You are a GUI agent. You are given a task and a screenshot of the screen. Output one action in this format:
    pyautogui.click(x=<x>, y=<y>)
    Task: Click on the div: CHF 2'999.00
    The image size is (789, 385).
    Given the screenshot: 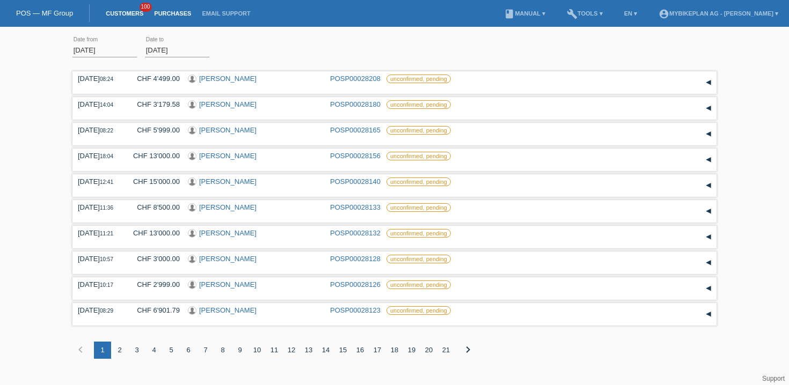 What is the action you would take?
    pyautogui.click(x=154, y=284)
    